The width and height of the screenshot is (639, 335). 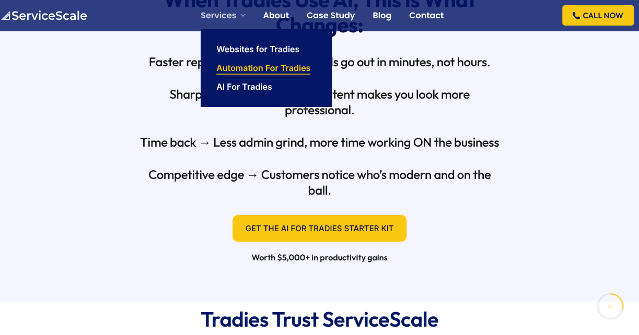 I want to click on a: CALL NOW, so click(x=597, y=15).